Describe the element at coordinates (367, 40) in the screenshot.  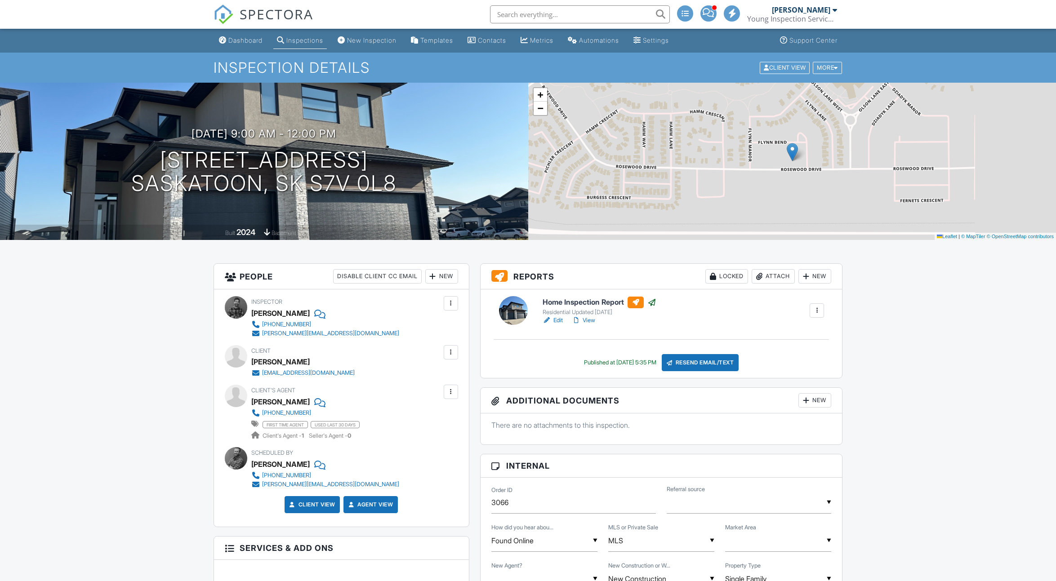
I see `a: New Inspection` at that location.